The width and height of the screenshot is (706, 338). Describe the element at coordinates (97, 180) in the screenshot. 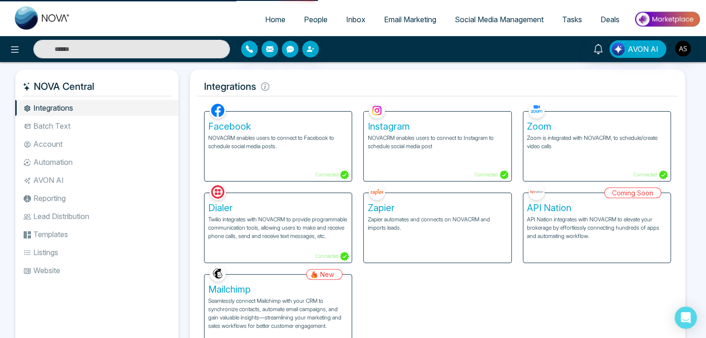

I see `li: AVON AI` at that location.